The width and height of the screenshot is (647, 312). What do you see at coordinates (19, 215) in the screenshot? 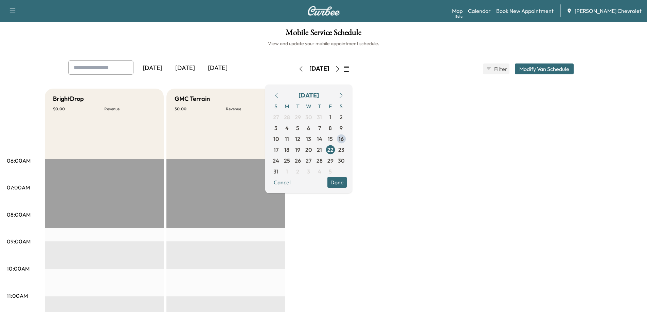
I see `p: 08:00AM` at bounding box center [19, 215].